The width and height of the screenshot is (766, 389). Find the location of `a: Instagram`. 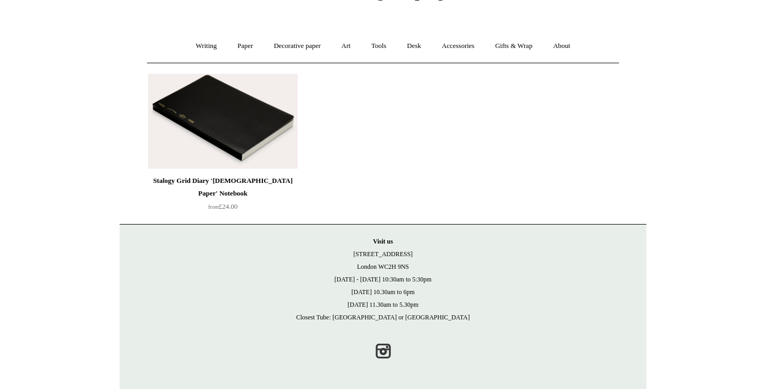

a: Instagram is located at coordinates (383, 351).